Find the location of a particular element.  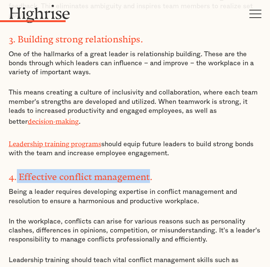

p: Being a leader requires developing expertise in conflict management and resolution to ensure a ha... is located at coordinates (135, 196).